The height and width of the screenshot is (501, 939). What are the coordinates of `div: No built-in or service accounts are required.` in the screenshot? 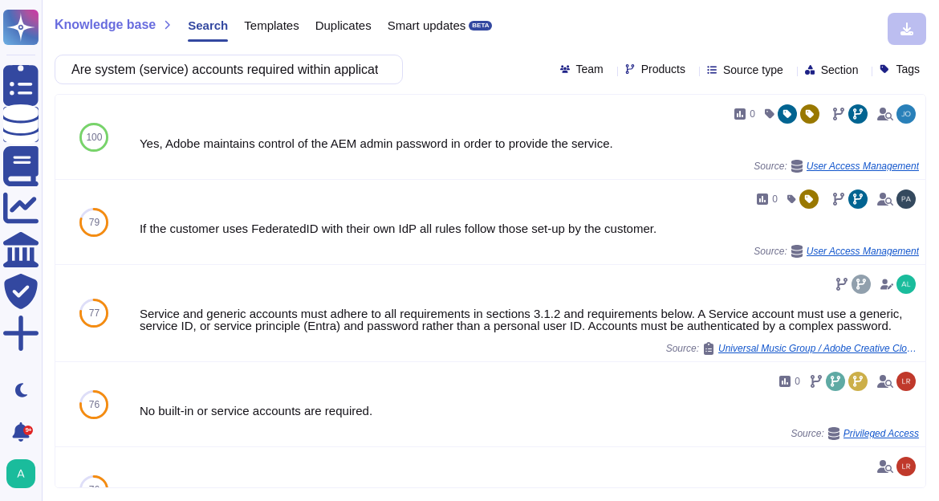 It's located at (529, 410).